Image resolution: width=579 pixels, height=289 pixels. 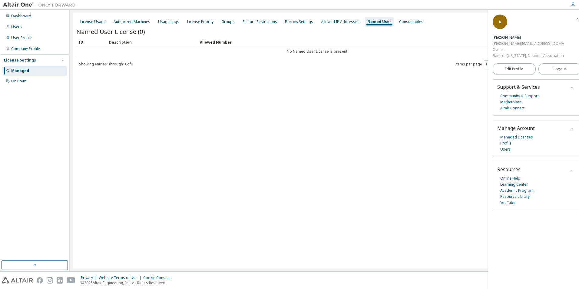 What do you see at coordinates (127, 282) in the screenshot?
I see `p: © 2025 Altair Engineering, Inc. All Rights Reserved.` at bounding box center [127, 282].